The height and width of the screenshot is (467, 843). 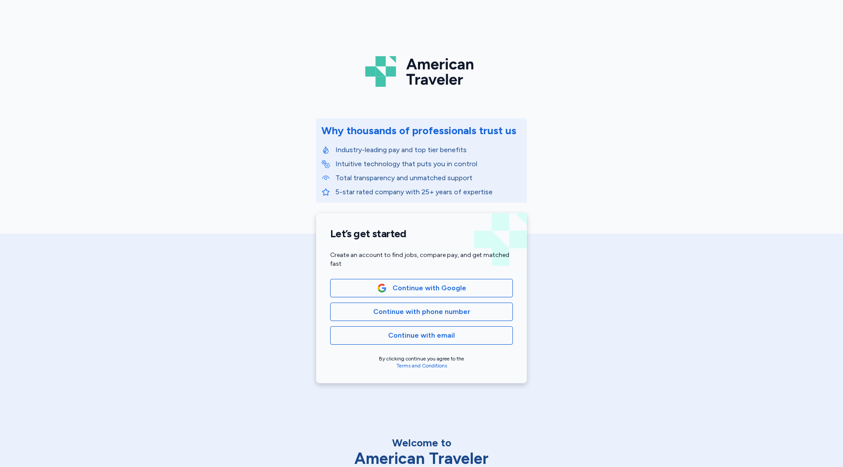 What do you see at coordinates (428, 178) in the screenshot?
I see `p: Total transparency and unmatched support` at bounding box center [428, 178].